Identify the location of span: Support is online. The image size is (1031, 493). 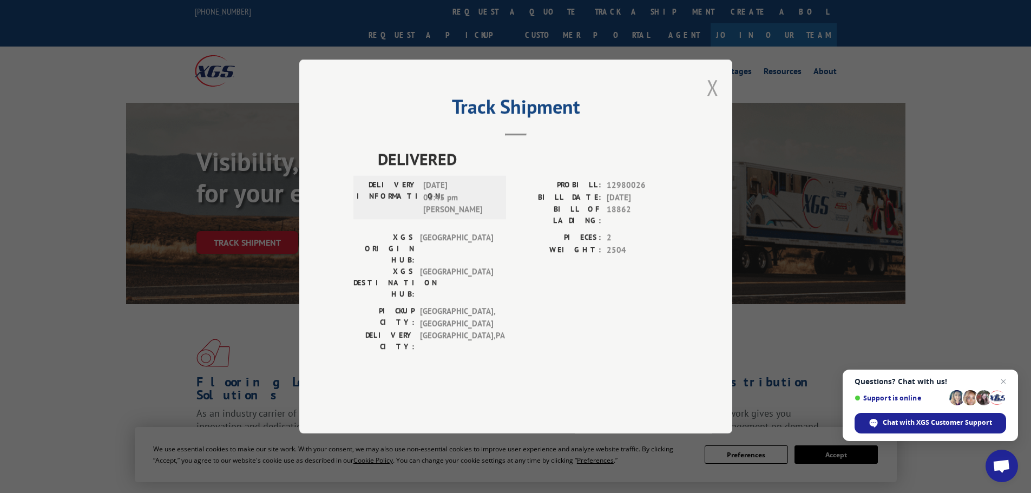
(900, 398).